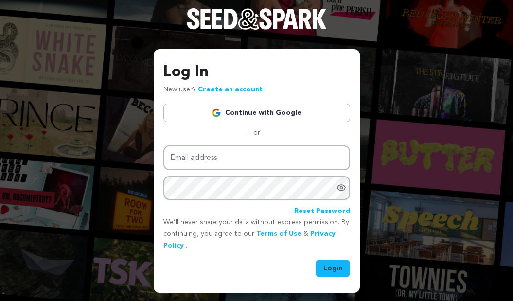  I want to click on a: Show password as plain text. Warning: this will display your password on the screen., so click(341, 188).